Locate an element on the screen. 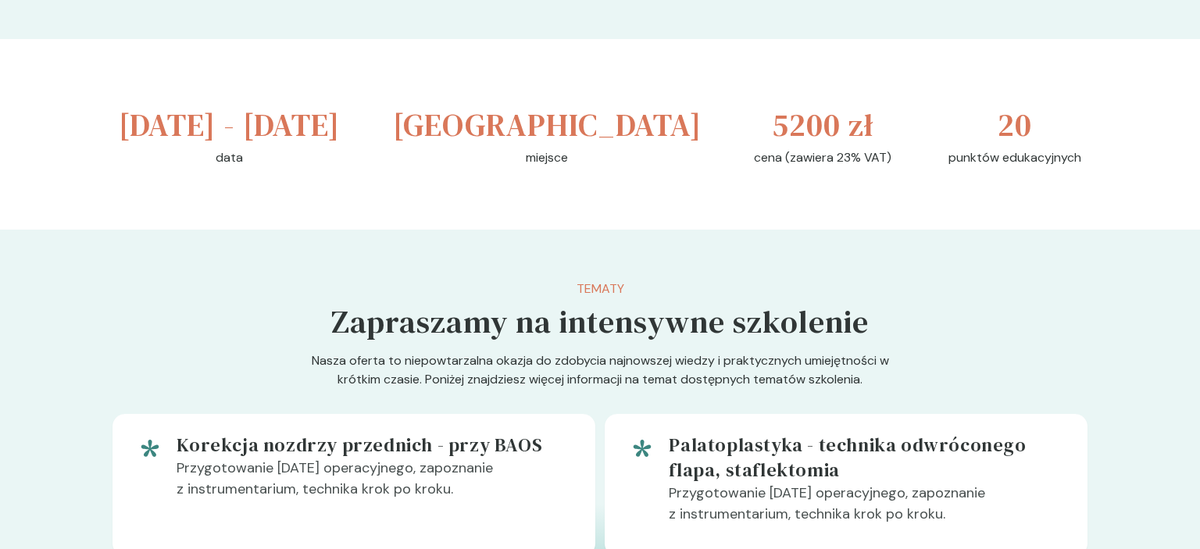 The height and width of the screenshot is (549, 1200). p: miejsce is located at coordinates (547, 158).